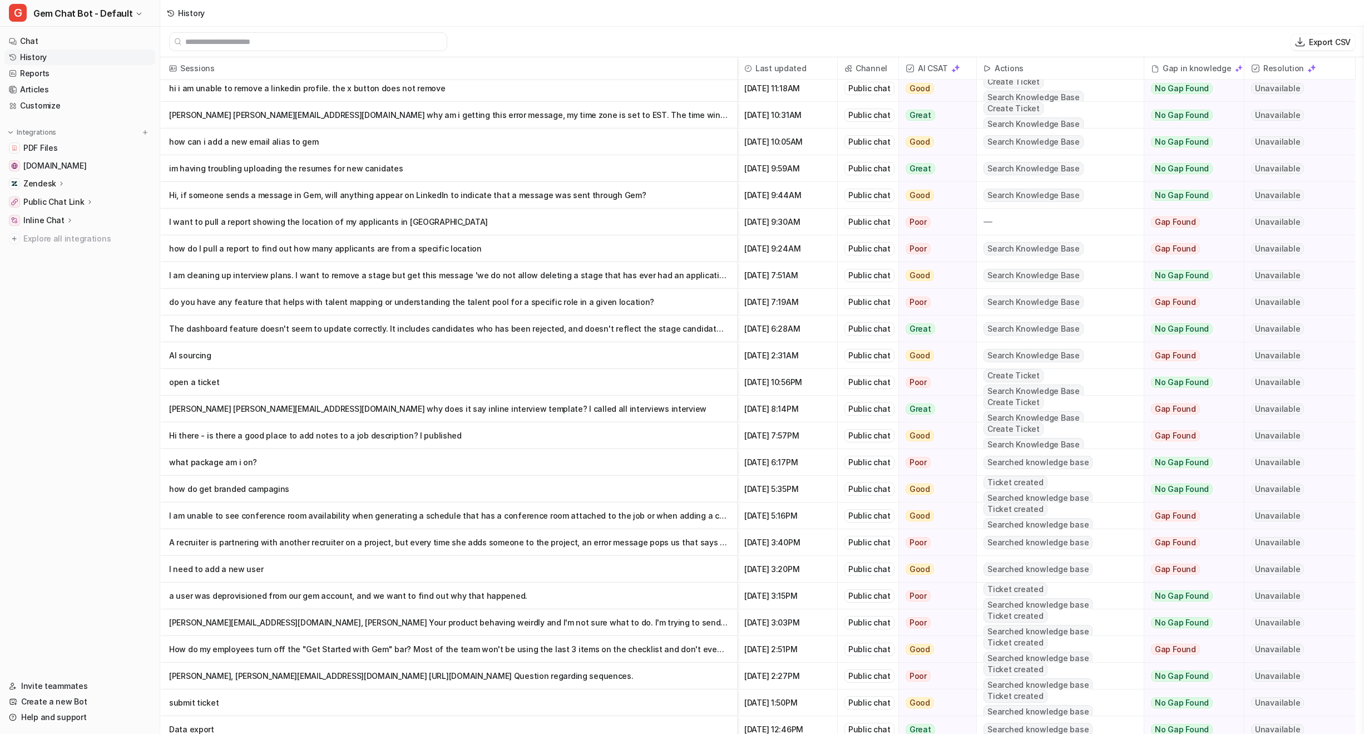  I want to click on p: im having troubling uploading the resumes for new canidates, so click(448, 169).